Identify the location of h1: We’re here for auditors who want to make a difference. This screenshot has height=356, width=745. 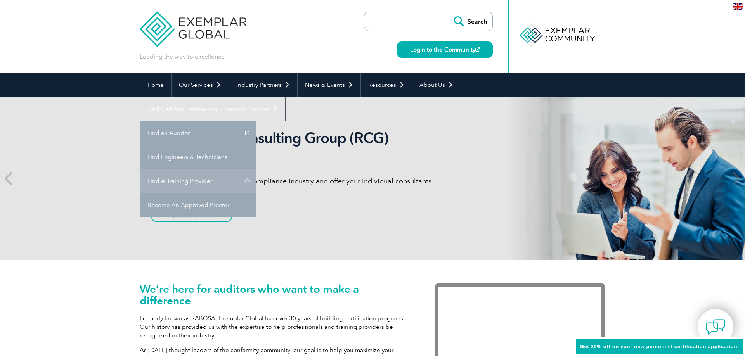
(275, 295).